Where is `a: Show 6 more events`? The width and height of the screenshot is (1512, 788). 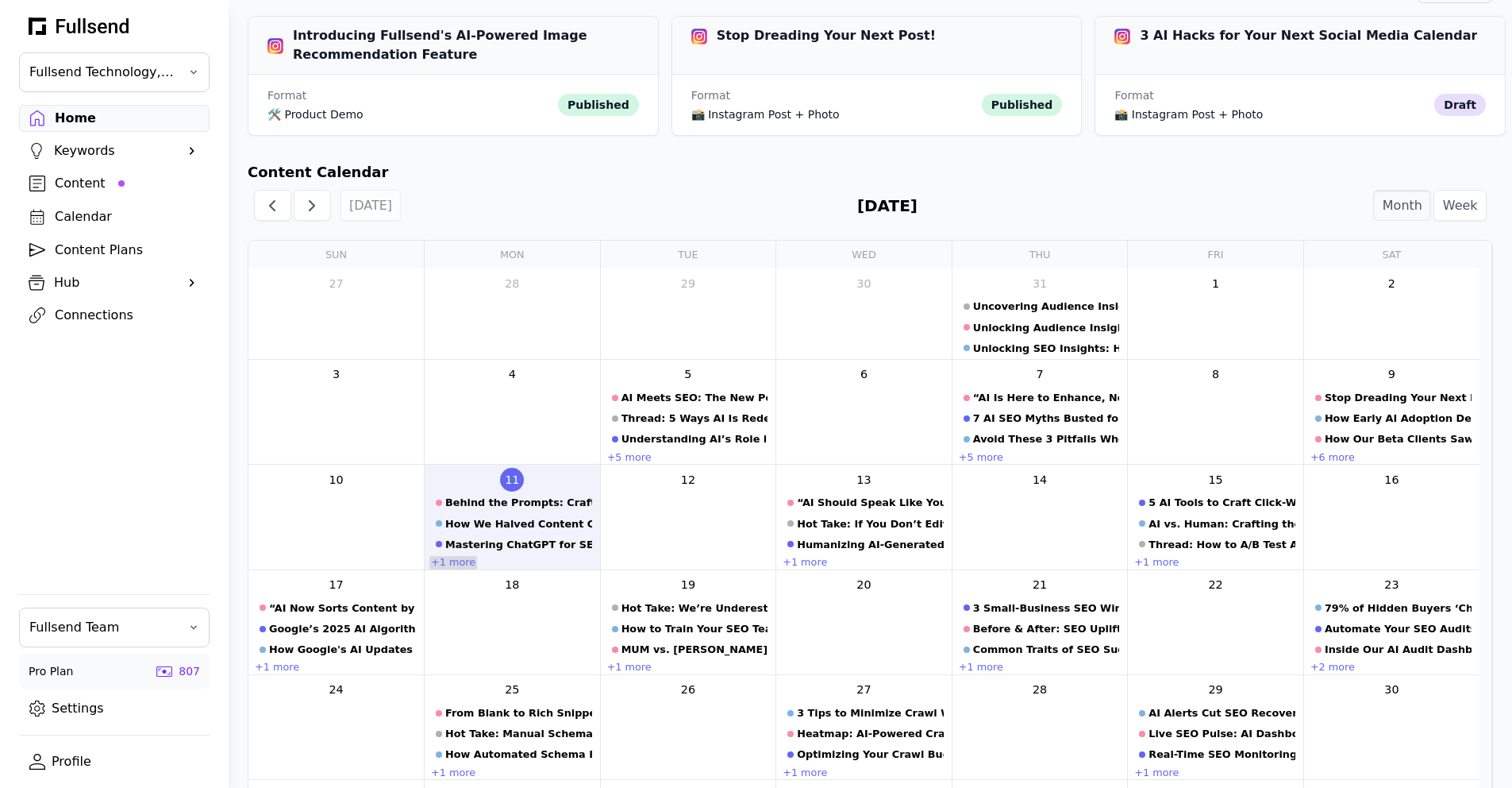 a: Show 6 more events is located at coordinates (1333, 457).